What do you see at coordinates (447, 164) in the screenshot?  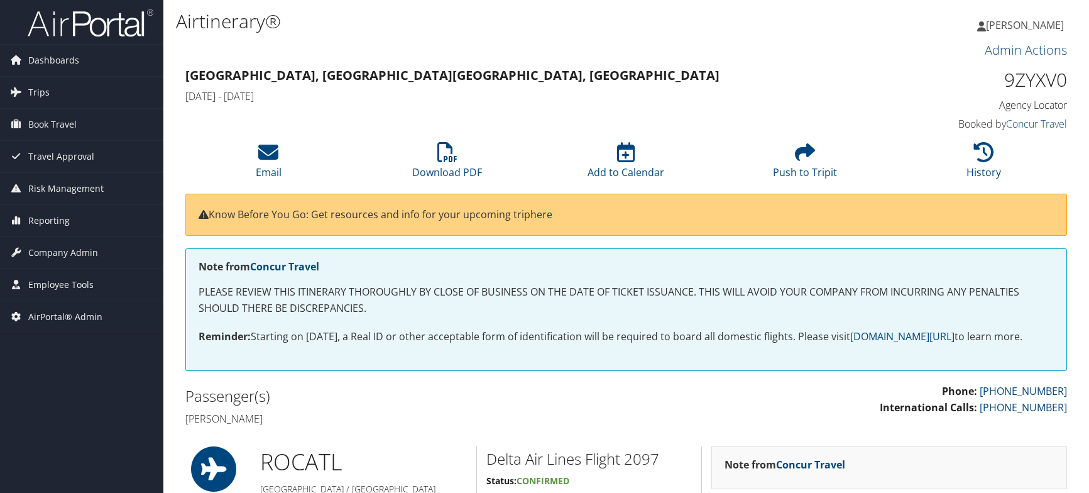 I see `a: Download PDF` at bounding box center [447, 164].